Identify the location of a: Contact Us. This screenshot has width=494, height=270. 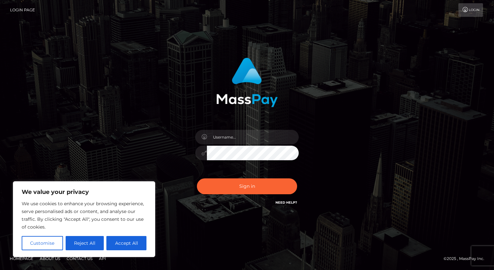
(80, 258).